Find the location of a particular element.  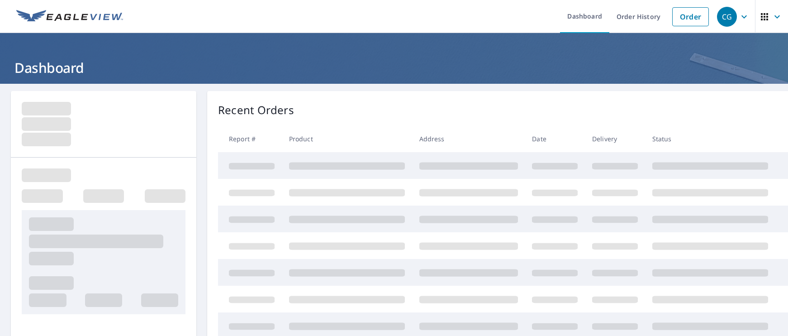

th: Address is located at coordinates (469, 138).